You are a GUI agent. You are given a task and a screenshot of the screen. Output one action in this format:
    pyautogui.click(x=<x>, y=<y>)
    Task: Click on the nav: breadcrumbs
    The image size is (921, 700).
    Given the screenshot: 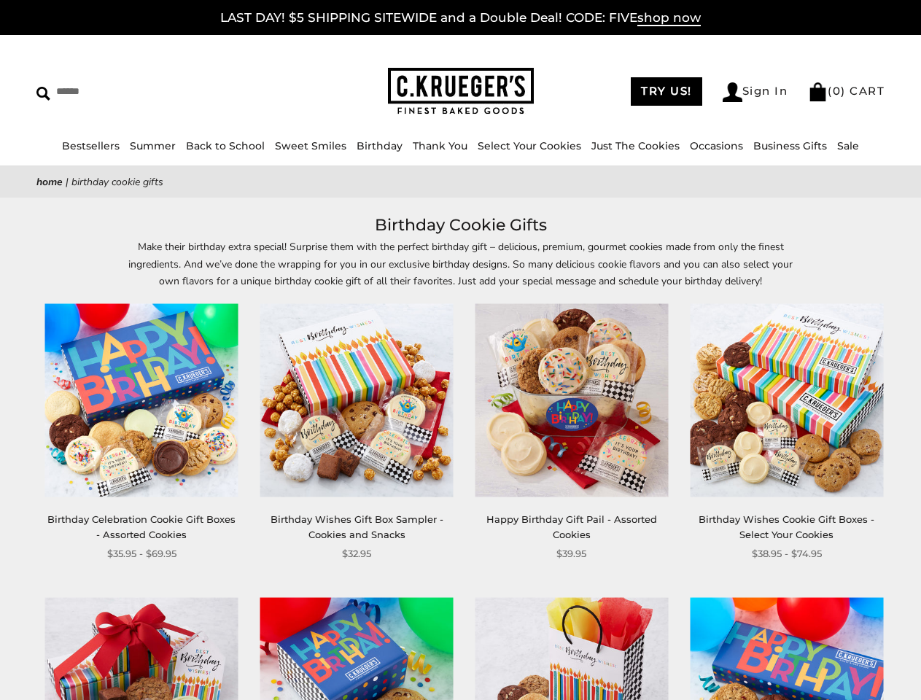 What is the action you would take?
    pyautogui.click(x=460, y=182)
    